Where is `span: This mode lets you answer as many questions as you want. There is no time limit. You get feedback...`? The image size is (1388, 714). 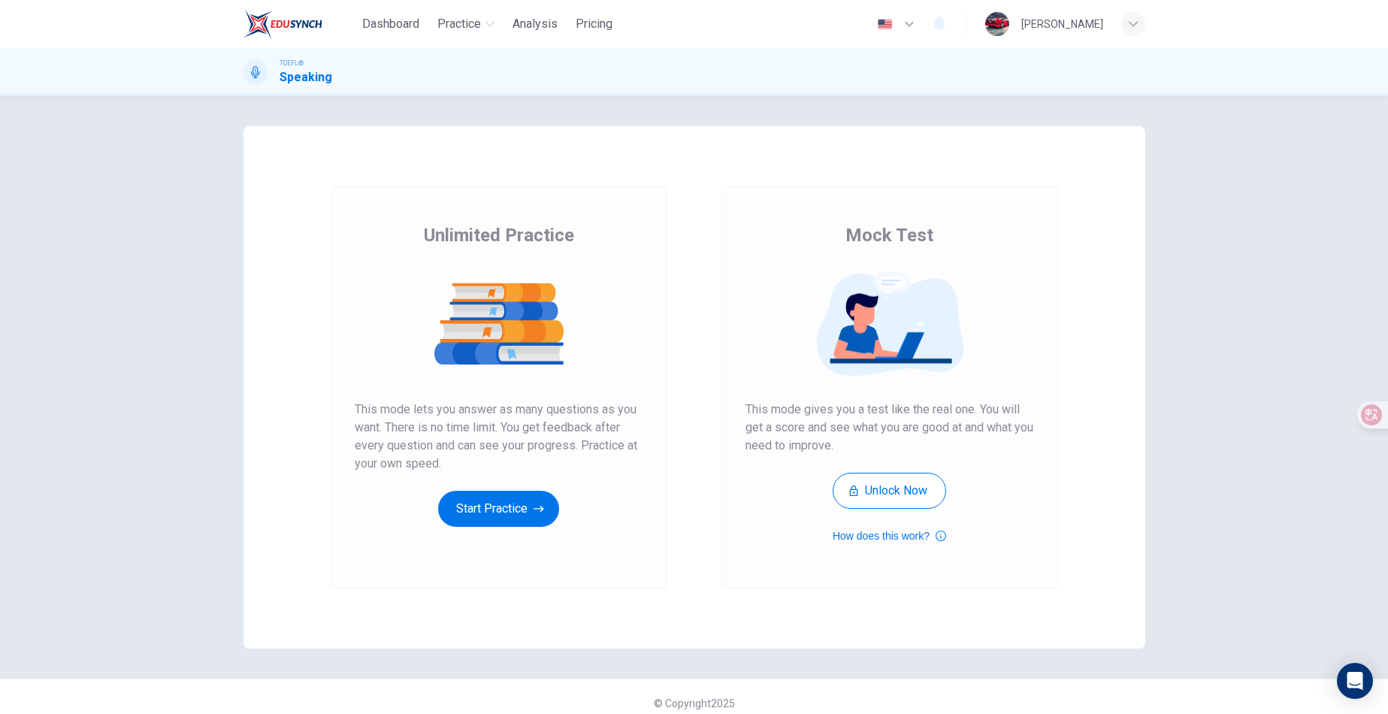 span: This mode lets you answer as many questions as you want. There is no time limit. You get feedback... is located at coordinates (499, 437).